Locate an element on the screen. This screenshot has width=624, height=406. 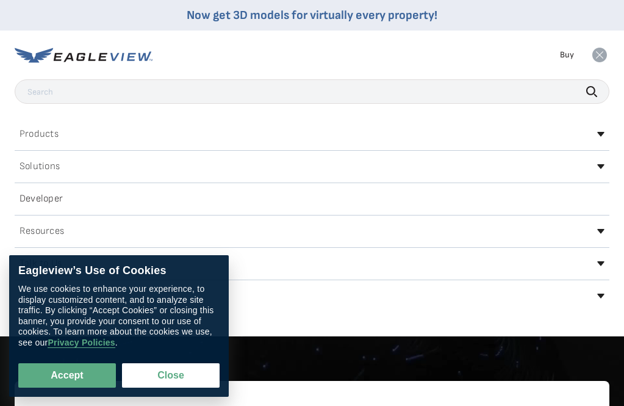
a: Privacy Policies is located at coordinates (81, 342).